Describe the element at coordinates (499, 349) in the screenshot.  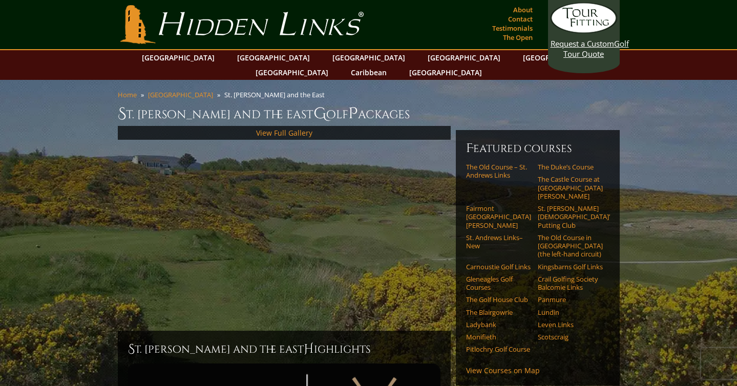
I see `a: Pitlochry Golf Course` at that location.